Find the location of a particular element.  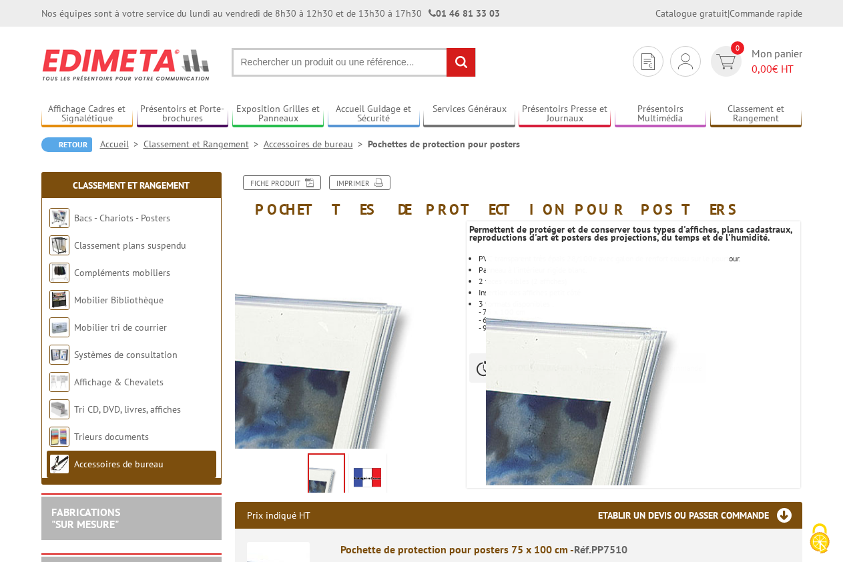

a: Affichage & Chevalets is located at coordinates (119, 382).